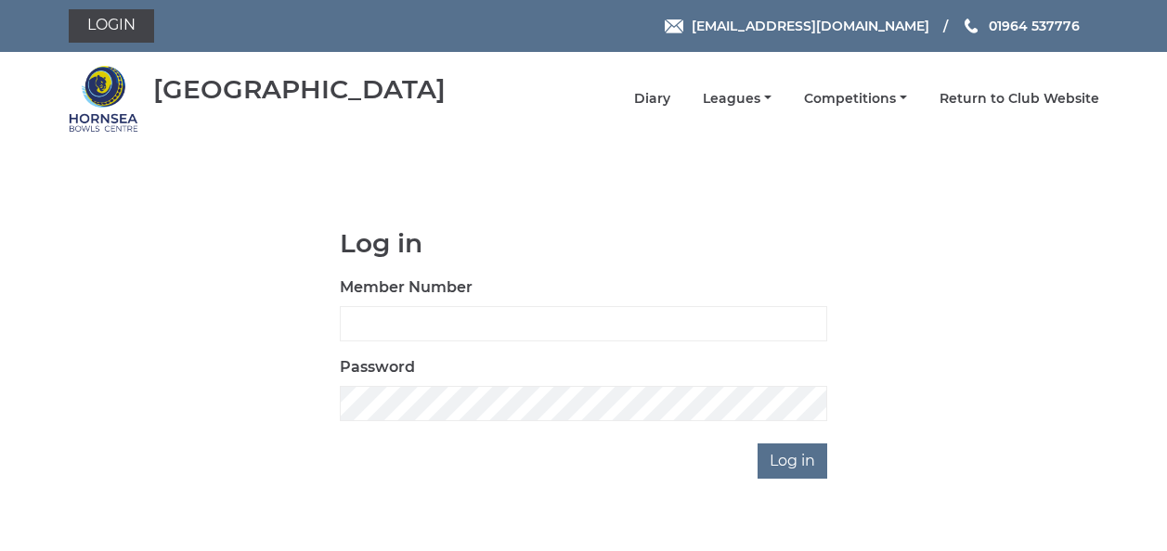  What do you see at coordinates (1034, 26) in the screenshot?
I see `span: 01964 537776` at bounding box center [1034, 26].